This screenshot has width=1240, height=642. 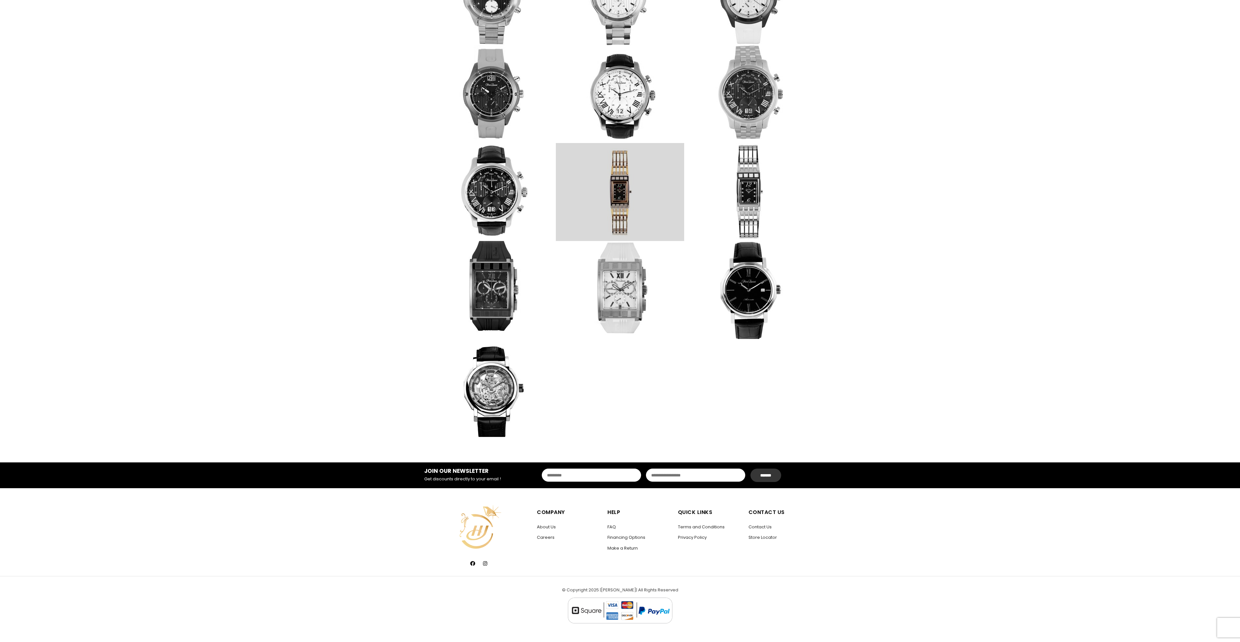 What do you see at coordinates (612, 527) in the screenshot?
I see `a: FAQ` at bounding box center [612, 527].